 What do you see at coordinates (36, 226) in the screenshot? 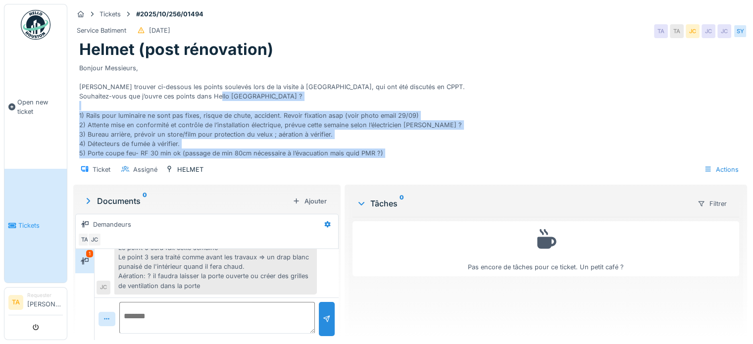
I see `a: Tickets` at bounding box center [36, 226].